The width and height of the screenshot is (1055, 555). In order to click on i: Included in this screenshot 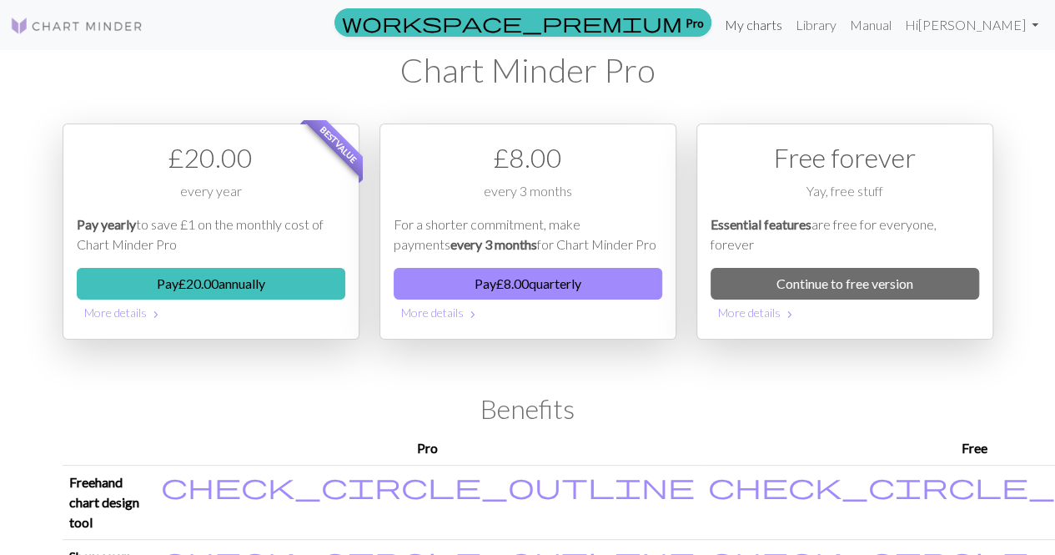, I will do `click(428, 485)`.